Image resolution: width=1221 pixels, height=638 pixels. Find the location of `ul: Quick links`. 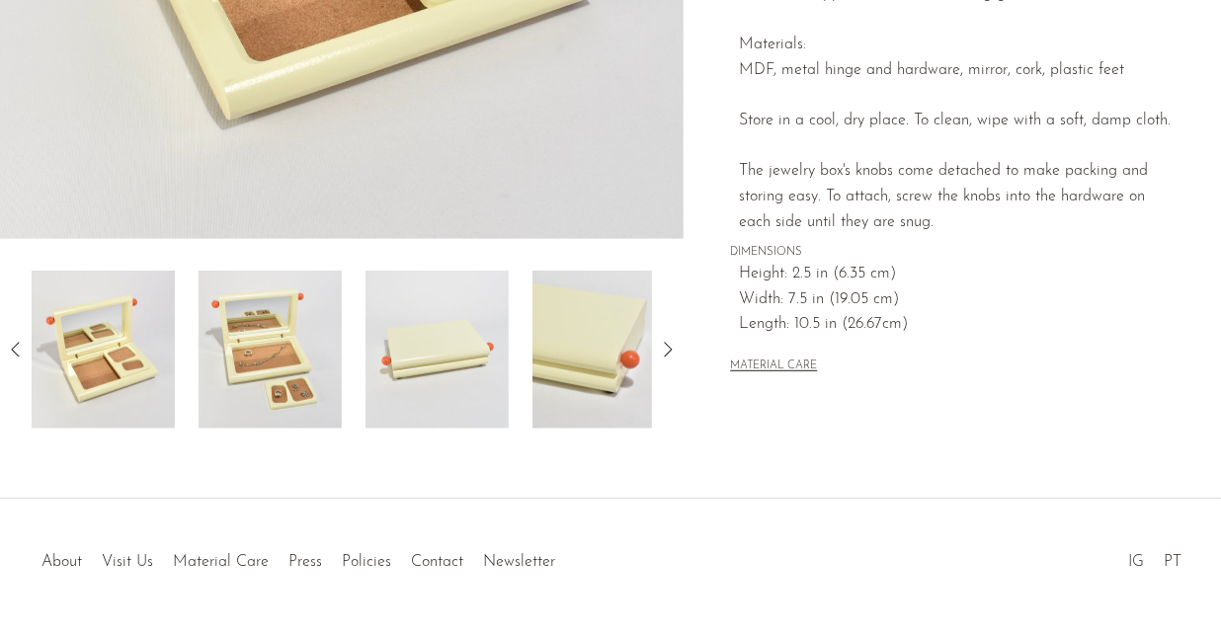

ul: Quick links is located at coordinates (298, 557).